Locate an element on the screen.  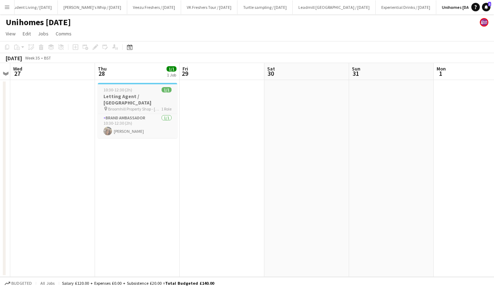
span: 1 Role is located at coordinates (166, 109).